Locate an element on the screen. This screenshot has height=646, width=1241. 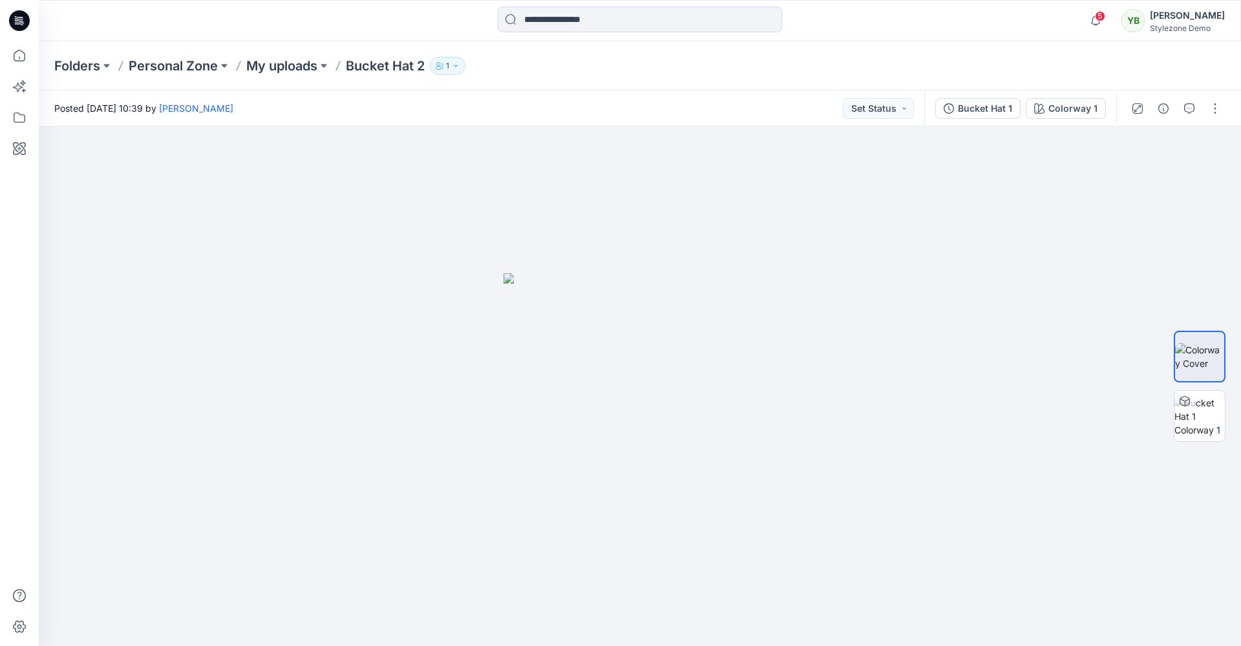
img: Bucket Hat 1 Colorway 1 is located at coordinates (1200, 416).